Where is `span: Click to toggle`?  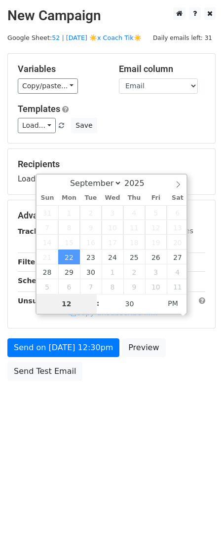
span: Click to toggle is located at coordinates (173, 303).